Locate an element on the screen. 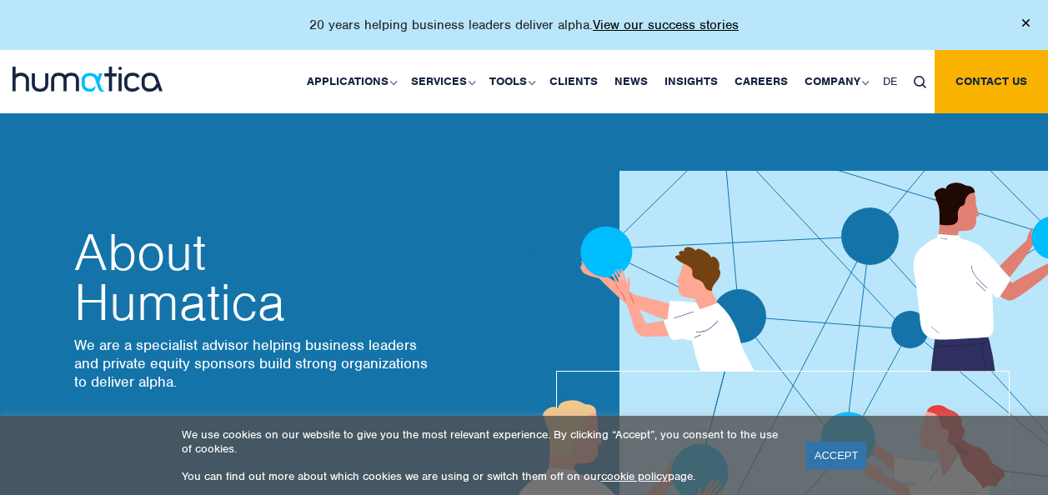  a: Applications is located at coordinates (350, 82).